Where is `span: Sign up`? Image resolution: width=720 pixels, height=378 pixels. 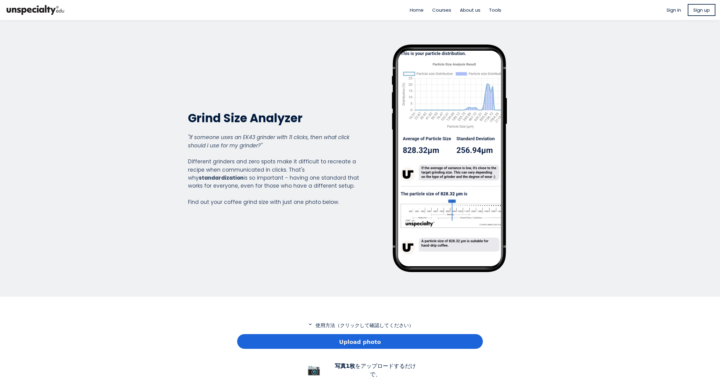 span: Sign up is located at coordinates (702, 10).